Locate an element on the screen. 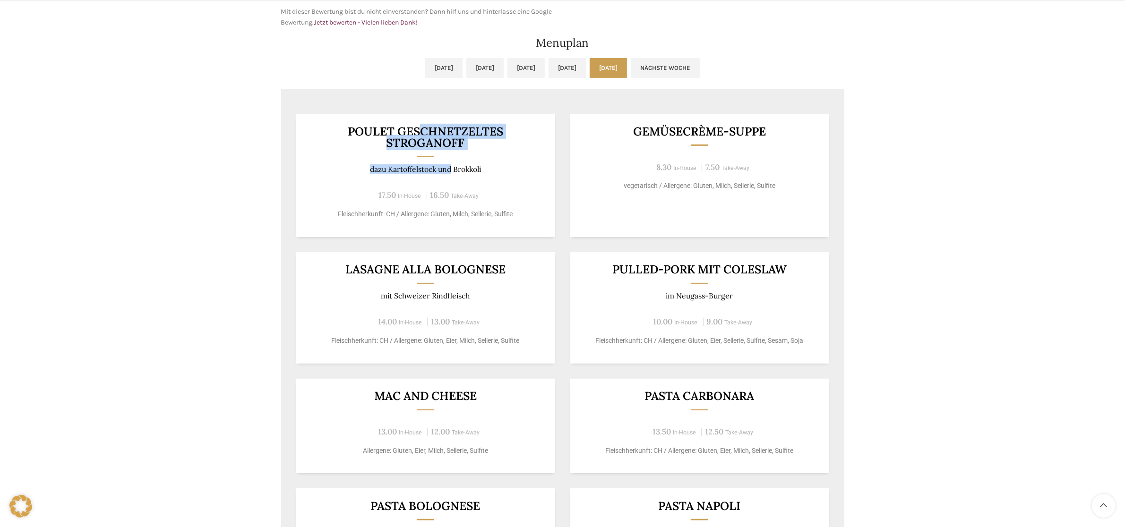 Image resolution: width=1125 pixels, height=527 pixels. span: 13.50 is located at coordinates (662, 432).